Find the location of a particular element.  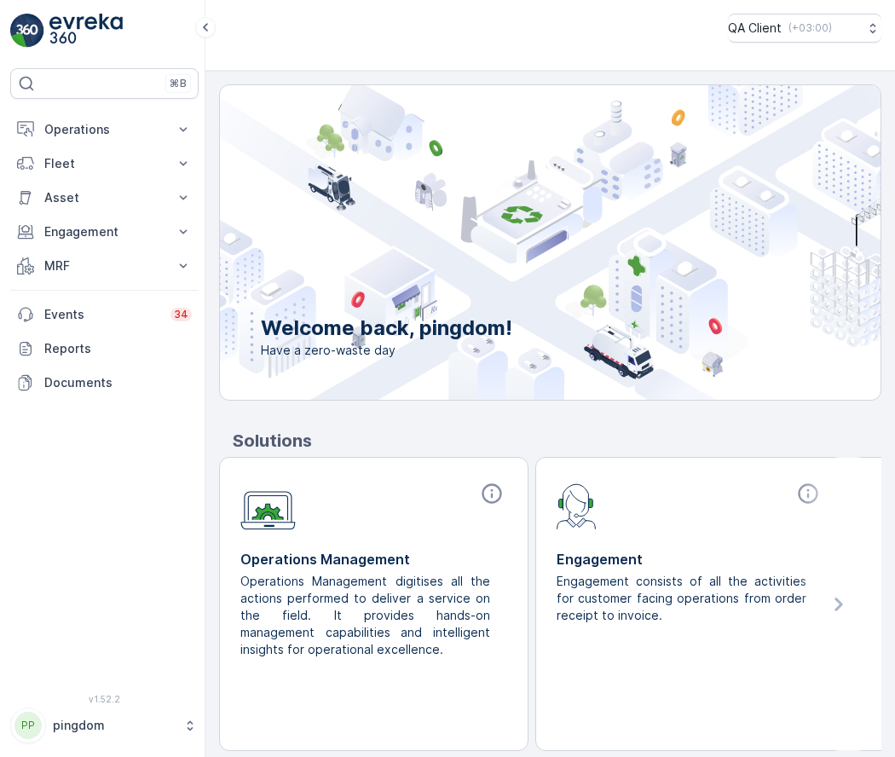

p: pingdom is located at coordinates (113, 725).